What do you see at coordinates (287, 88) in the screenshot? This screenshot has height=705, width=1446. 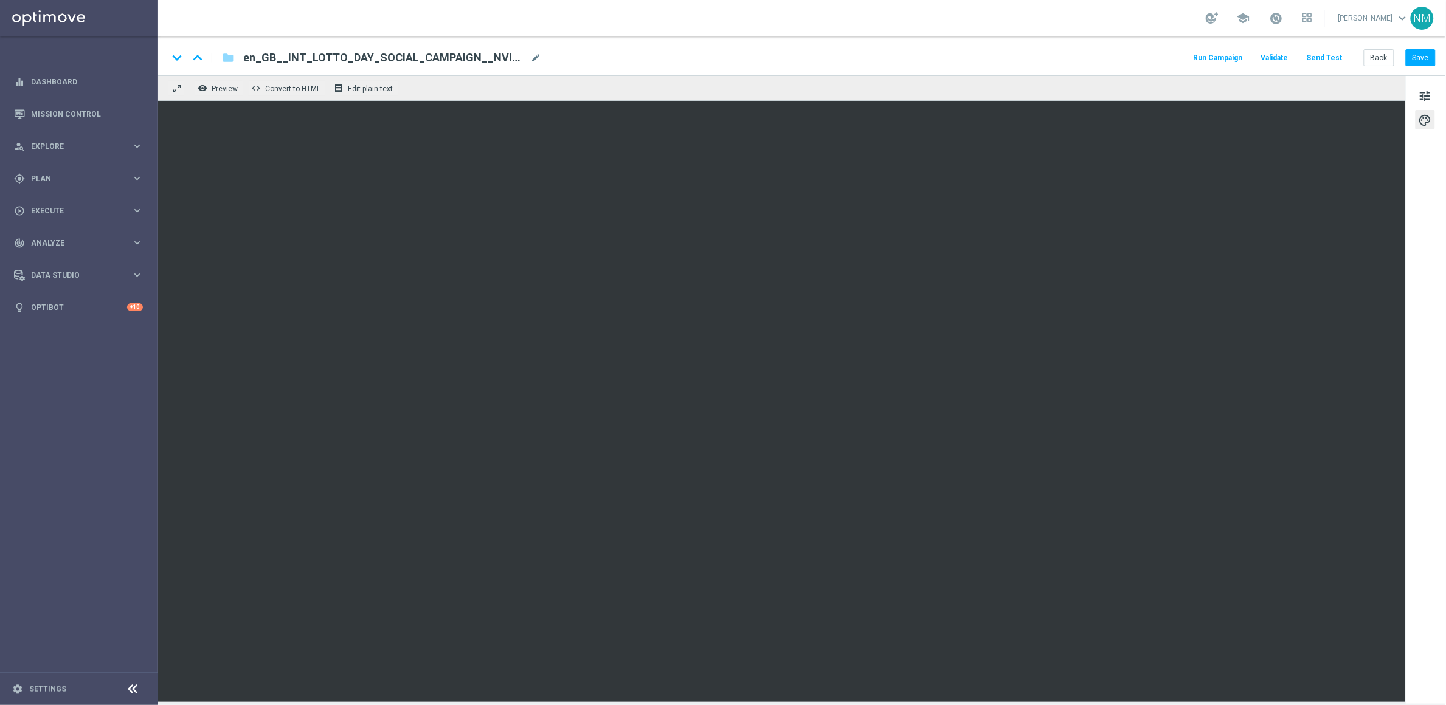 I see `button: code Convert to HTML` at bounding box center [287, 88].